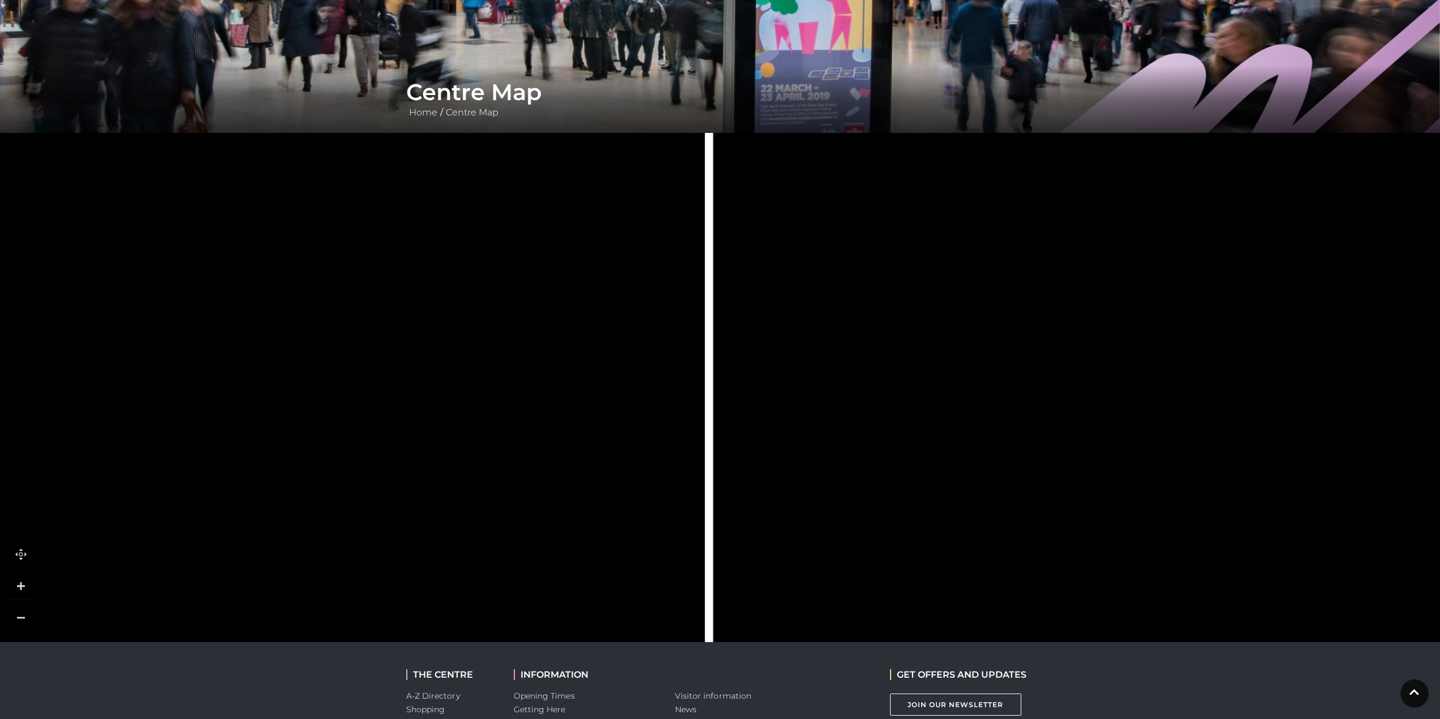 This screenshot has height=719, width=1440. What do you see at coordinates (544, 696) in the screenshot?
I see `a: Opening Times` at bounding box center [544, 696].